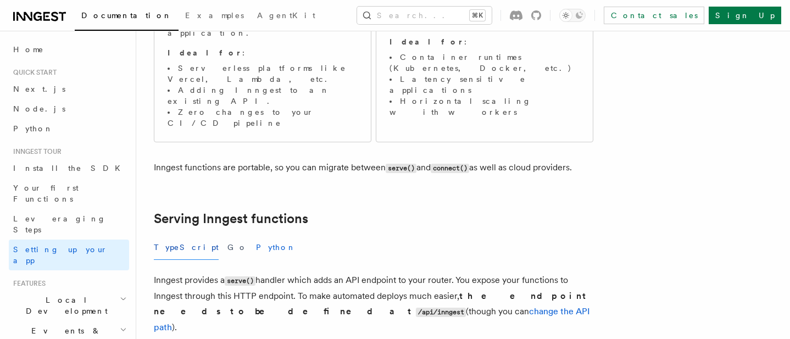 The height and width of the screenshot is (339, 790). Describe the element at coordinates (263, 96) in the screenshot. I see `li: Adding Inngest to an existing API.` at that location.